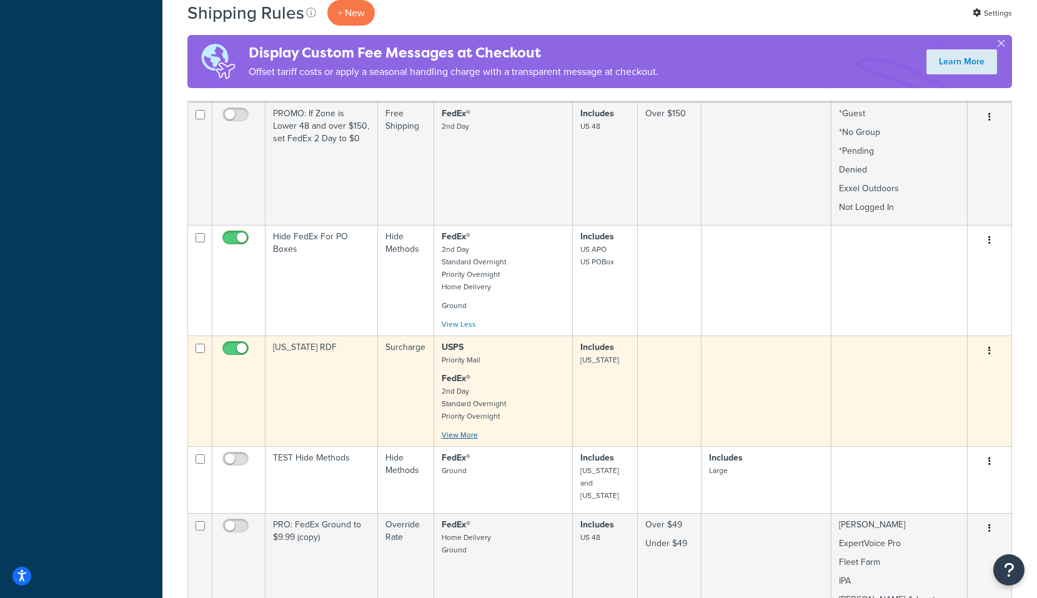 The image size is (1037, 598). What do you see at coordinates (246, 12) in the screenshot?
I see `h1: Shipping Rules` at bounding box center [246, 12].